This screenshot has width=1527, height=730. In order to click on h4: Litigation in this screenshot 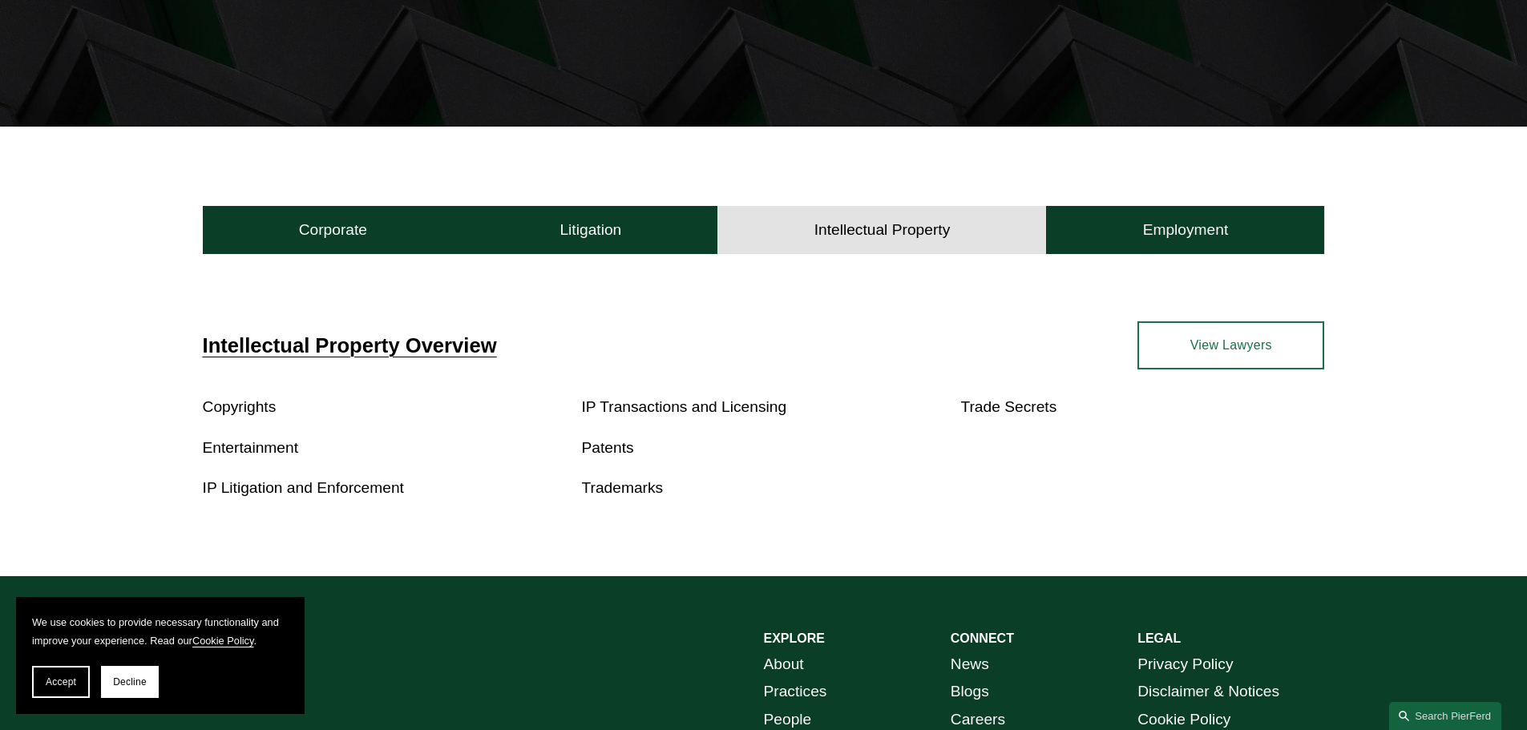, I will do `click(590, 230)`.